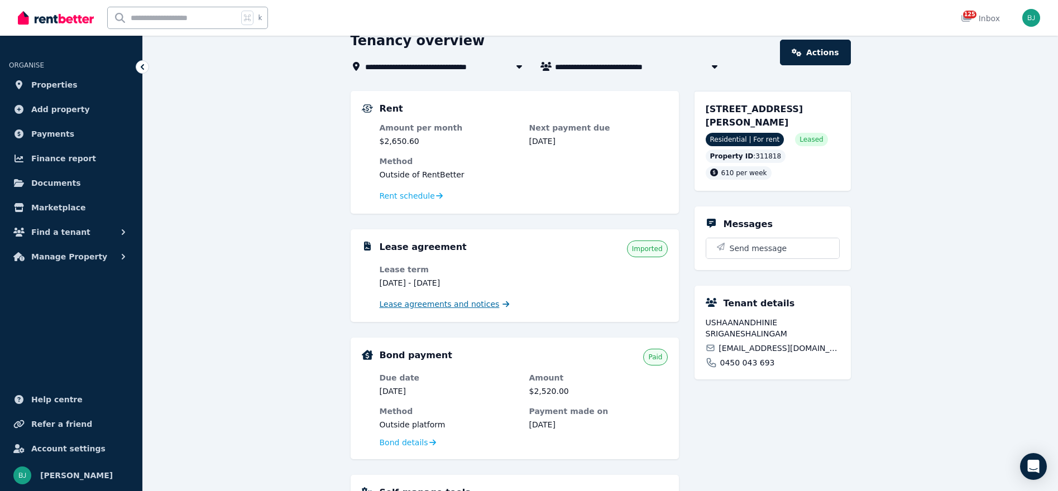 Image resolution: width=1058 pixels, height=491 pixels. Describe the element at coordinates (970, 15) in the screenshot. I see `span: 125` at that location.